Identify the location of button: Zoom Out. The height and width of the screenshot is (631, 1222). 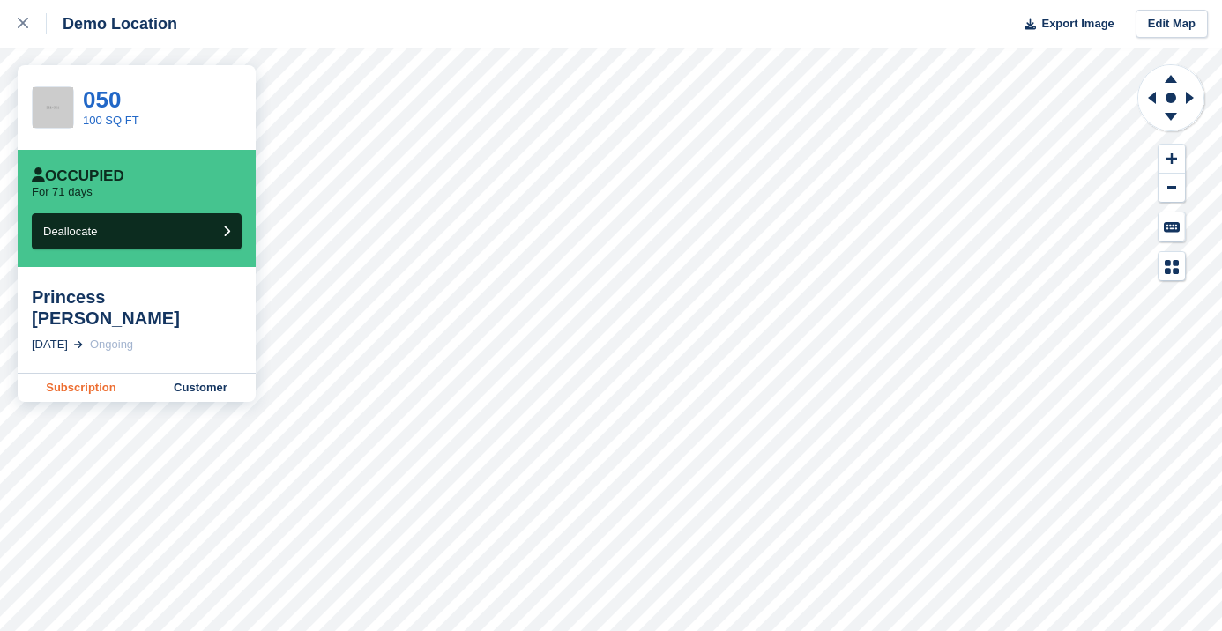
(1172, 188).